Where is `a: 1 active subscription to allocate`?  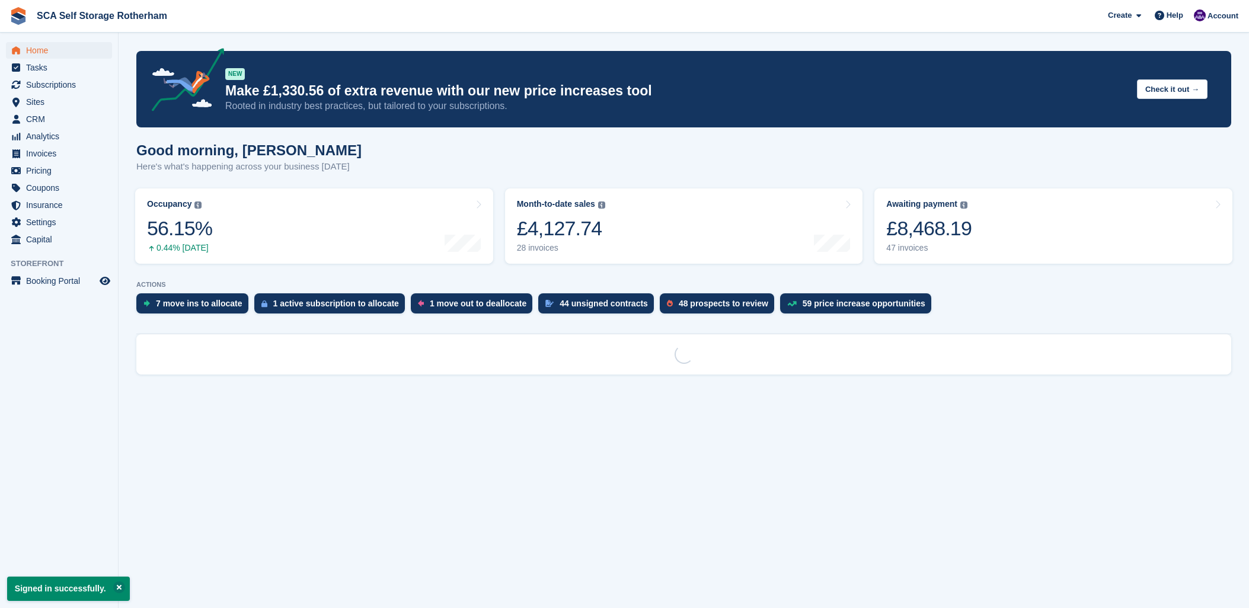 a: 1 active subscription to allocate is located at coordinates (333, 307).